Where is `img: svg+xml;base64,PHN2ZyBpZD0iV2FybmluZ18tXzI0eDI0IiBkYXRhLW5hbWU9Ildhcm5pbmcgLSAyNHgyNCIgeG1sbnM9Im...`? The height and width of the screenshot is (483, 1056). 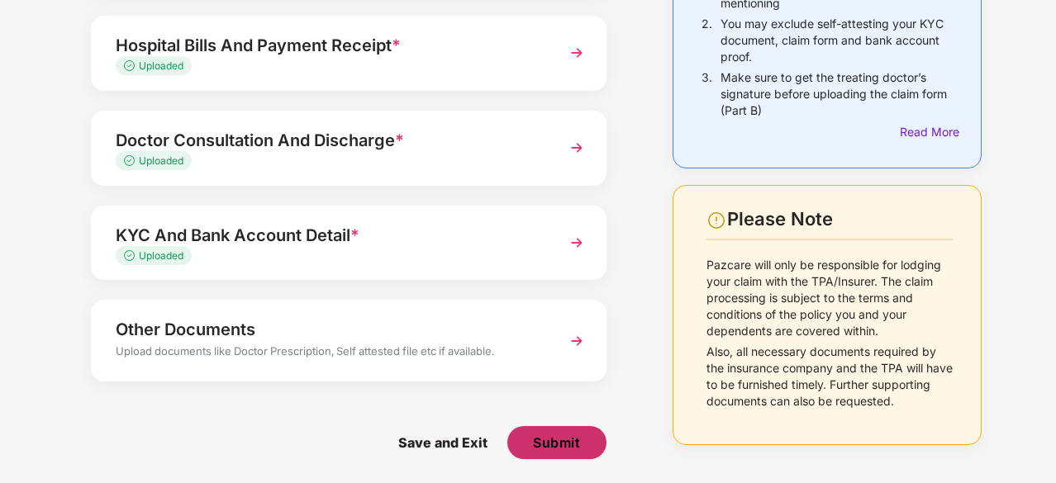 img: svg+xml;base64,PHN2ZyBpZD0iV2FybmluZ18tXzI0eDI0IiBkYXRhLW5hbWU9Ildhcm5pbmcgLSAyNHgyNCIgeG1sbnM9Im... is located at coordinates (716, 221).